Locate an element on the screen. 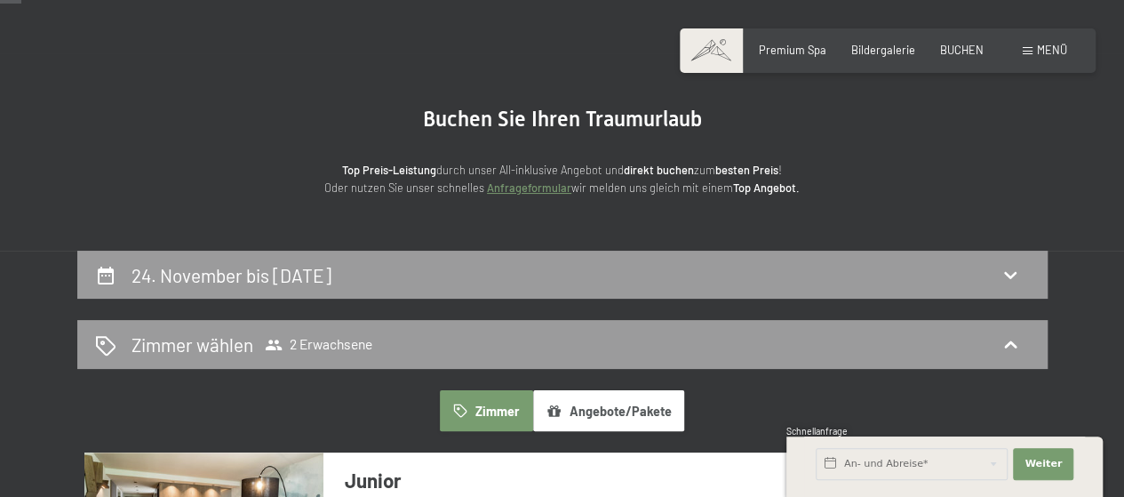 The height and width of the screenshot is (497, 1124). h2: Zimmer wählen is located at coordinates (192, 344).